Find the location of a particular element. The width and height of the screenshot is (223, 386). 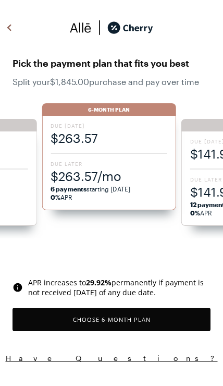

span: Split your $1,845.00 purchase and pay over time is located at coordinates (112, 81).